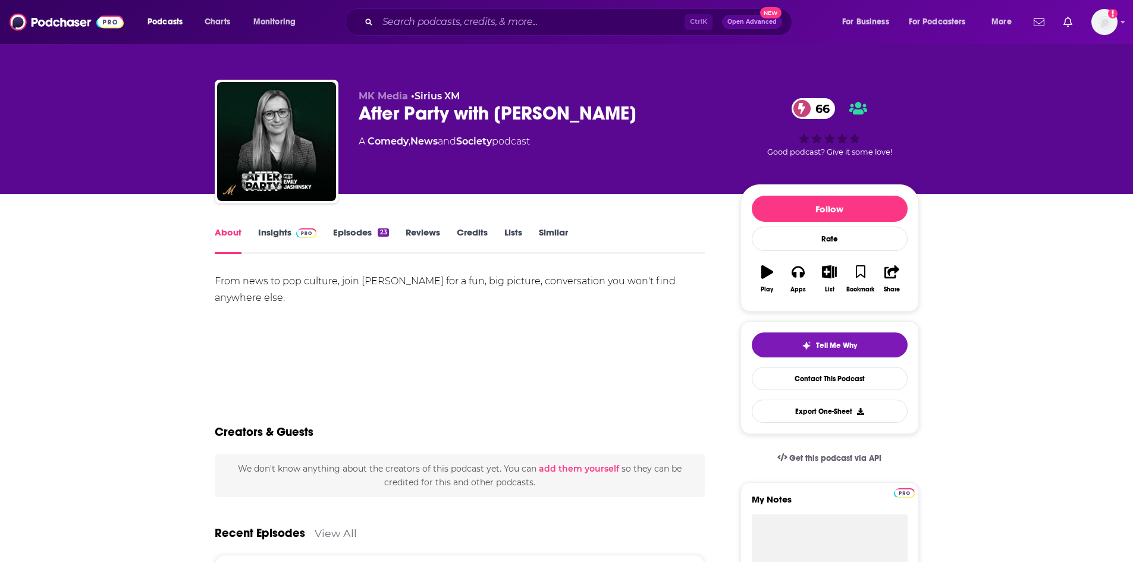 This screenshot has height=562, width=1133. I want to click on a: Comedy, so click(388, 141).